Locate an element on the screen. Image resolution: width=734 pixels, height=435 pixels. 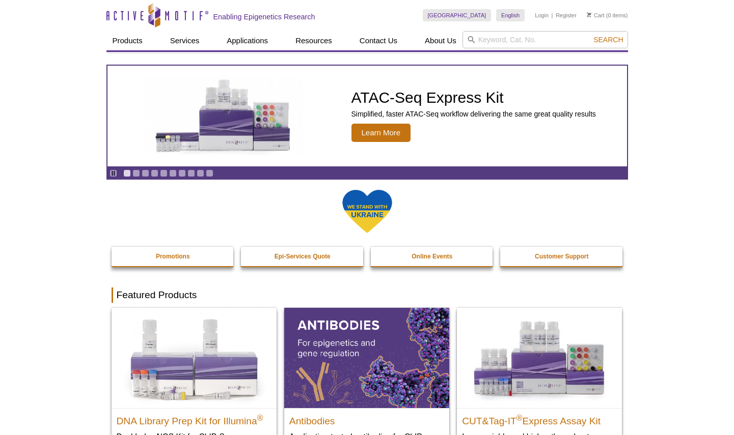
a: Epi-Services Quote is located at coordinates (302, 257).